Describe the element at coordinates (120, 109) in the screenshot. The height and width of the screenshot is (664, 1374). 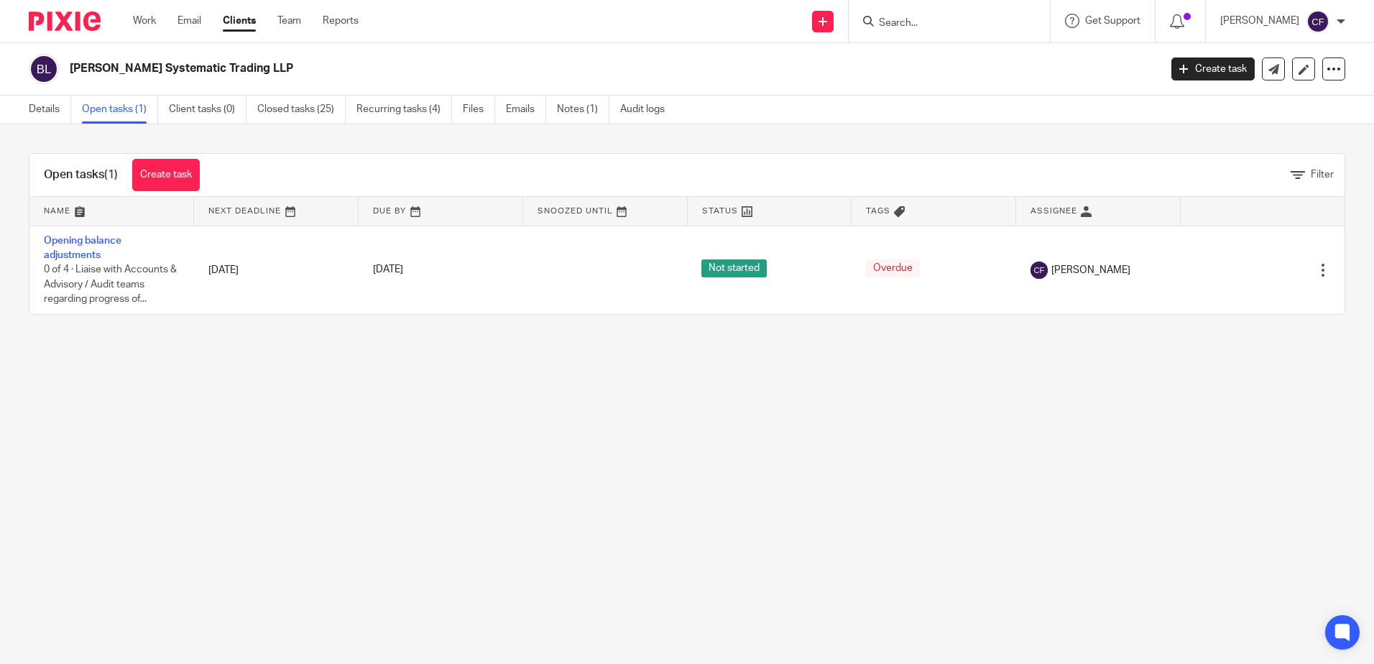
I see `a: Open tasks (1)` at that location.